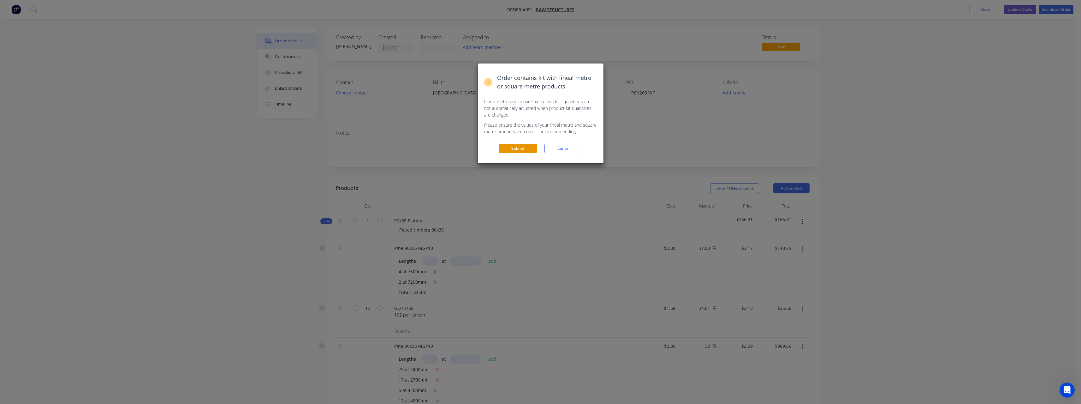 This screenshot has width=1081, height=404. I want to click on button: Cancel, so click(563, 148).